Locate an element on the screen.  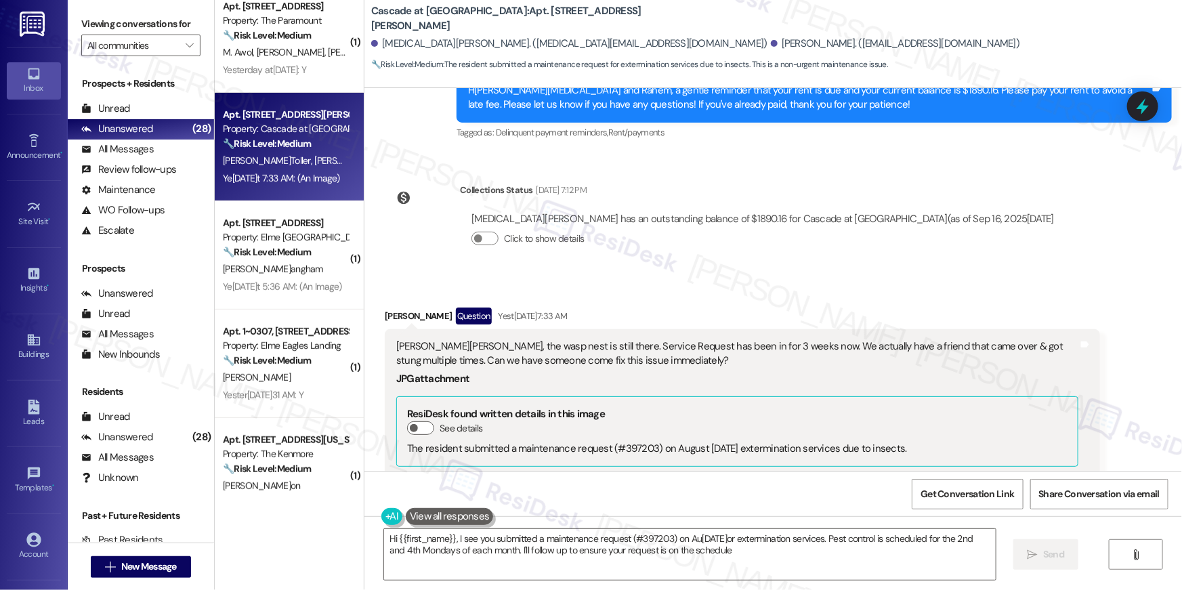
div: Past + Future Residents is located at coordinates (141, 516).